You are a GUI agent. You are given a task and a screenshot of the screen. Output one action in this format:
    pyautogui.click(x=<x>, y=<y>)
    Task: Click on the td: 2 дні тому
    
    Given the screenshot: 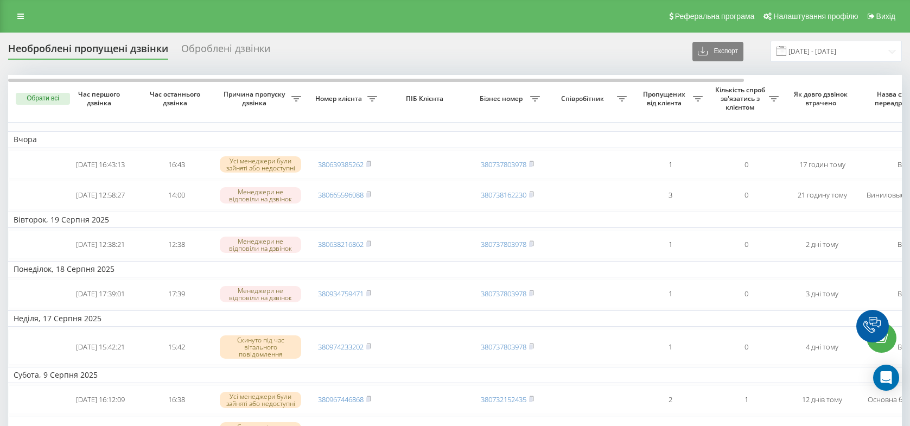 What is the action you would take?
    pyautogui.click(x=822, y=244)
    